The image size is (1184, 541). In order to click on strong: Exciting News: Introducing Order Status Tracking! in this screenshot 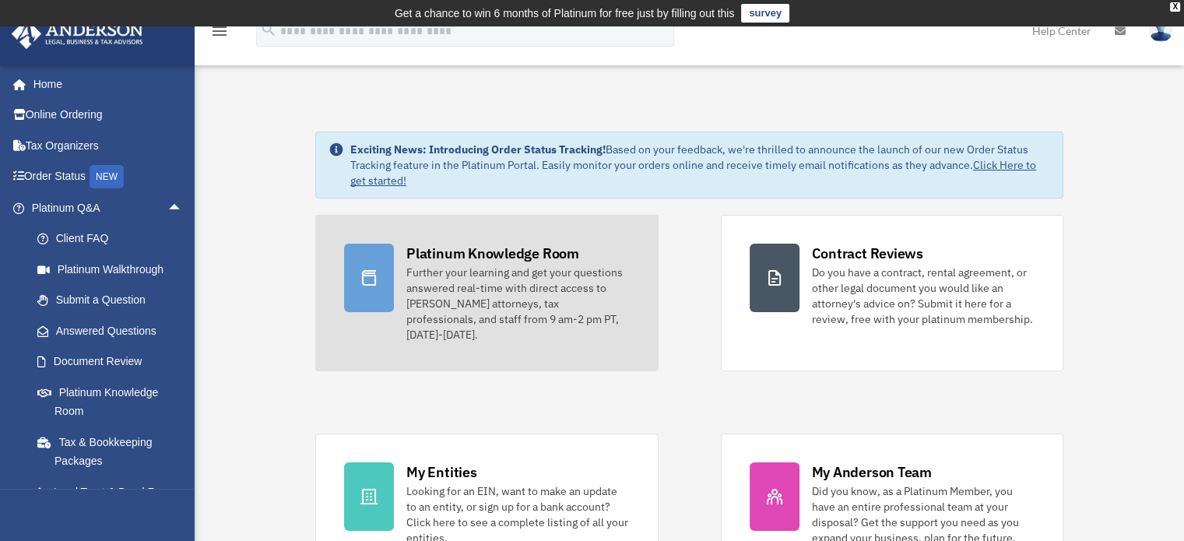, I will do `click(478, 150)`.